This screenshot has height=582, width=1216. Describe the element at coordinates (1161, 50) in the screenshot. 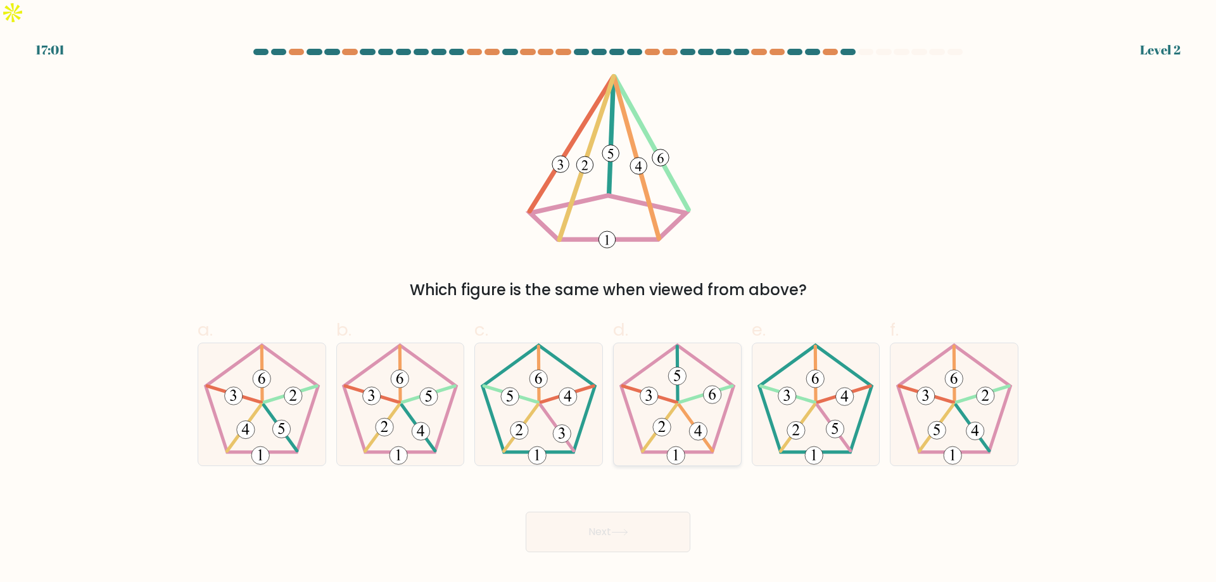

I see `div: Level 2` at that location.